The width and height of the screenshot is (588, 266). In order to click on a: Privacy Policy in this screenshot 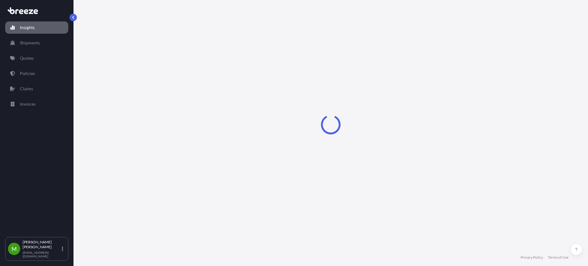, I will do `click(531, 257)`.